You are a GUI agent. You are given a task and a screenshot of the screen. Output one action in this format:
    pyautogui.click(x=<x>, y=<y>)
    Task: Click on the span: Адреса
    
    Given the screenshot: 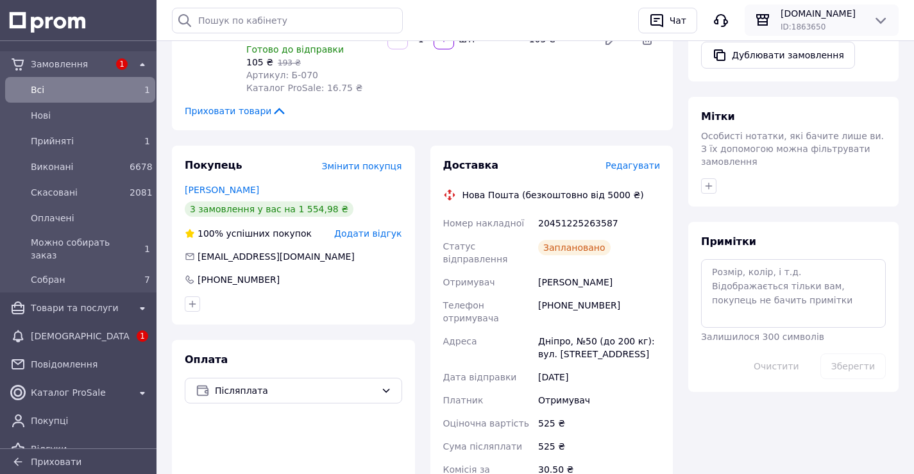 What is the action you would take?
    pyautogui.click(x=460, y=341)
    